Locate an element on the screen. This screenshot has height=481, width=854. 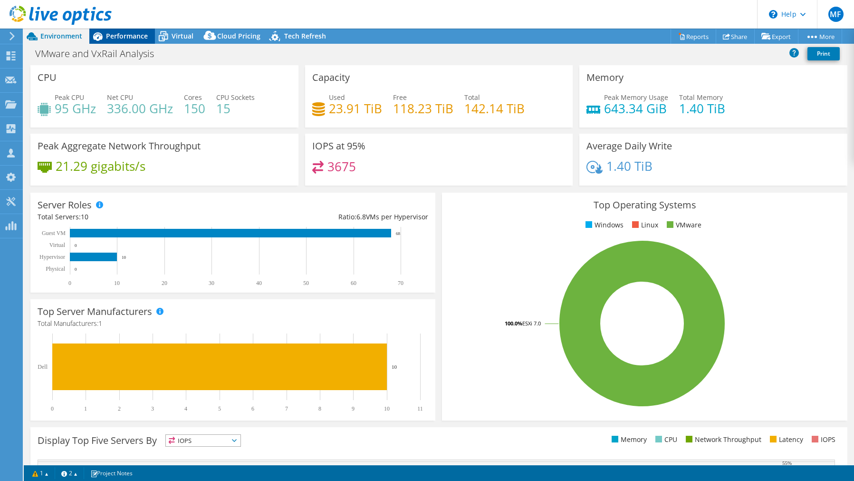
a: Reports is located at coordinates (694, 36).